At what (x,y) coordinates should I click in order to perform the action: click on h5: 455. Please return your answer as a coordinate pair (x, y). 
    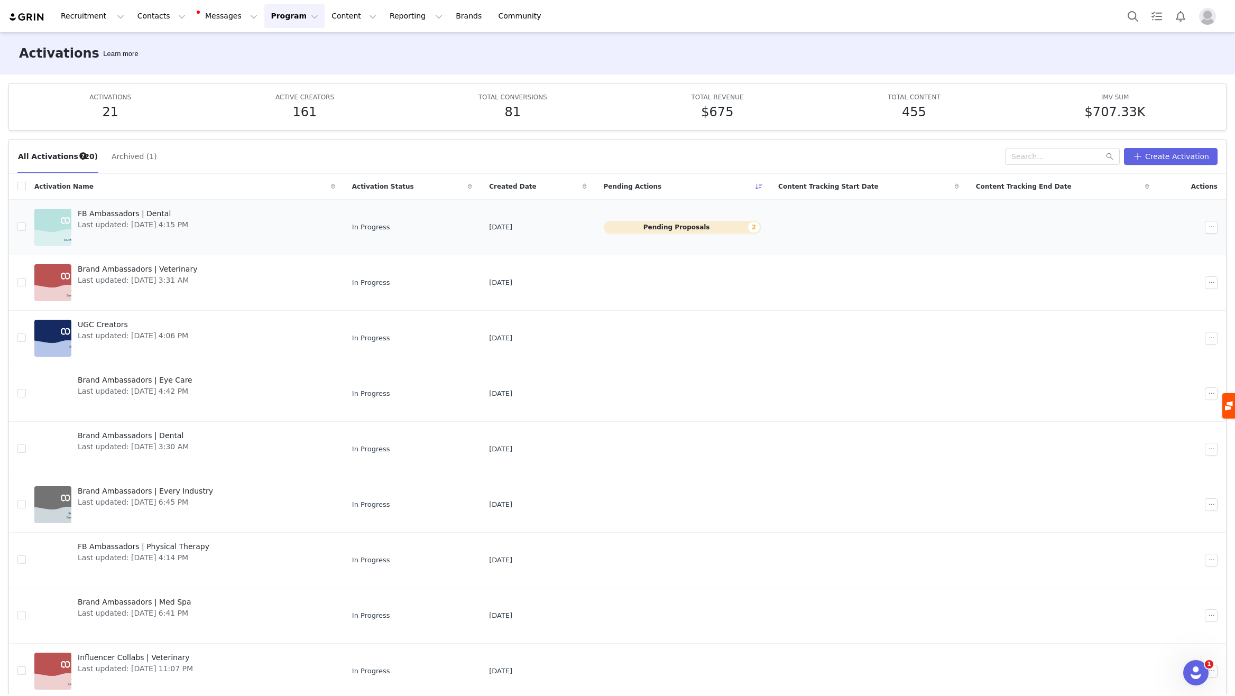
    Looking at the image, I should click on (914, 112).